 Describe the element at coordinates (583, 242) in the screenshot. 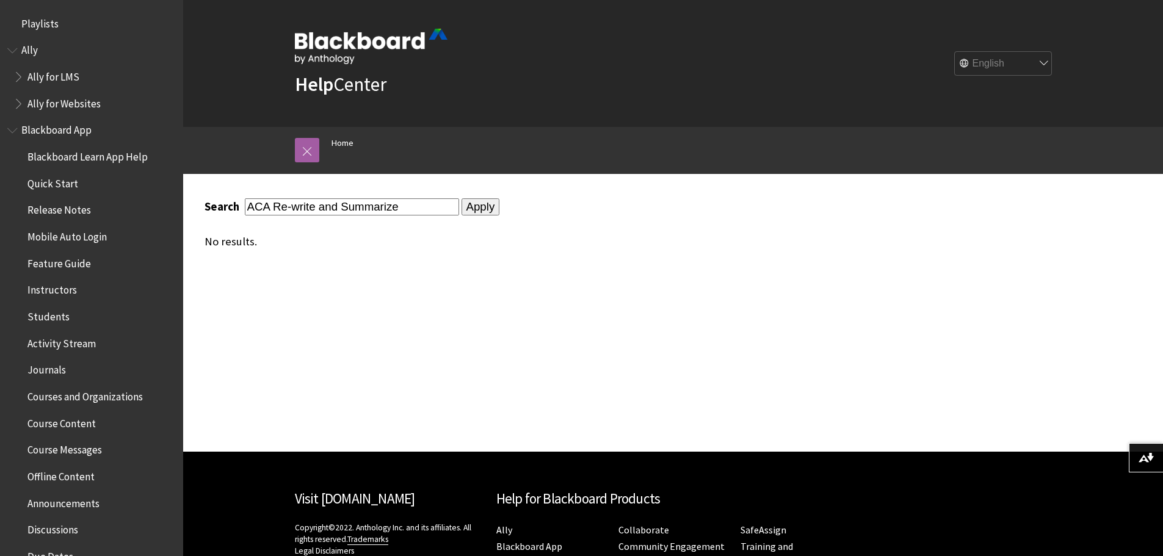

I see `div: No results.` at that location.